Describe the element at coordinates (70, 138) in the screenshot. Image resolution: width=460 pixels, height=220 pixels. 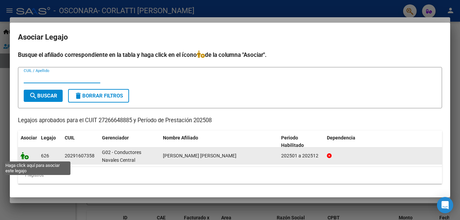
I see `span: CUIL` at that location.